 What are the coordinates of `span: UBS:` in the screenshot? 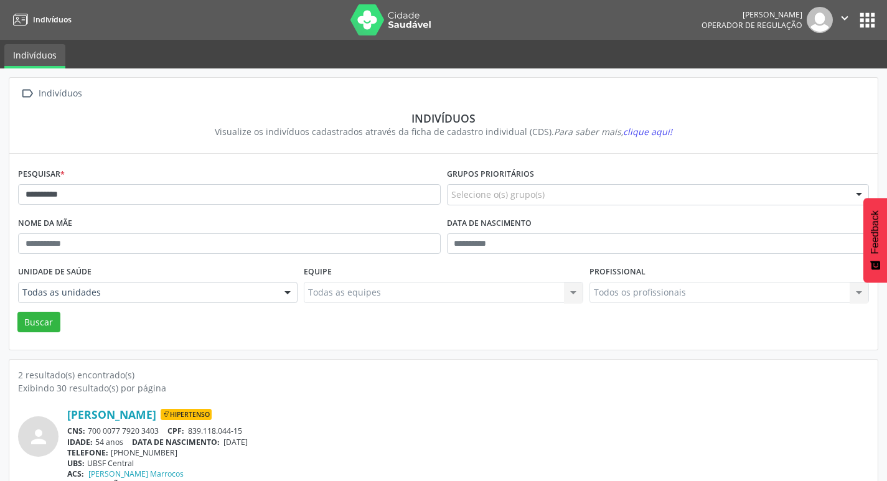 It's located at (76, 463).